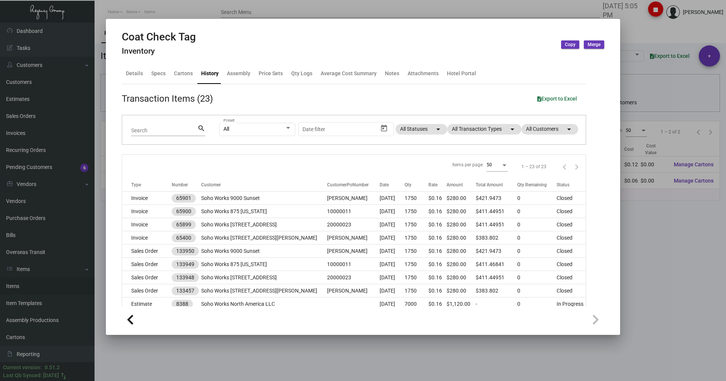 This screenshot has height=381, width=726. I want to click on div: Amount, so click(454, 185).